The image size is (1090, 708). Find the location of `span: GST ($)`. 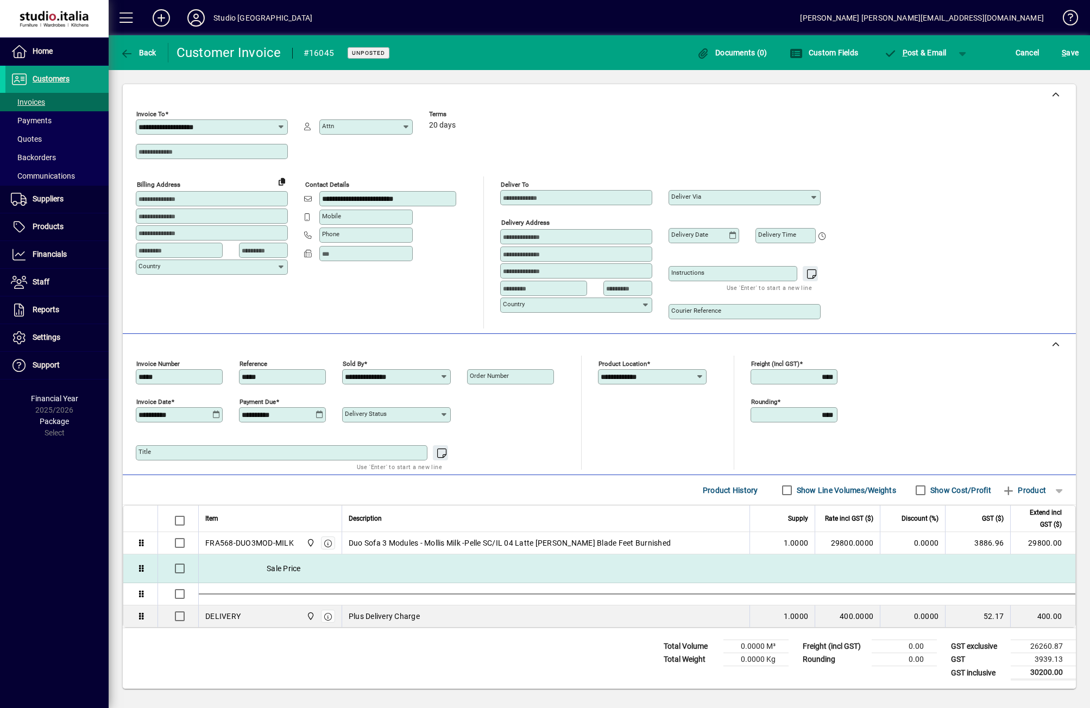

span: GST ($) is located at coordinates (993, 519).